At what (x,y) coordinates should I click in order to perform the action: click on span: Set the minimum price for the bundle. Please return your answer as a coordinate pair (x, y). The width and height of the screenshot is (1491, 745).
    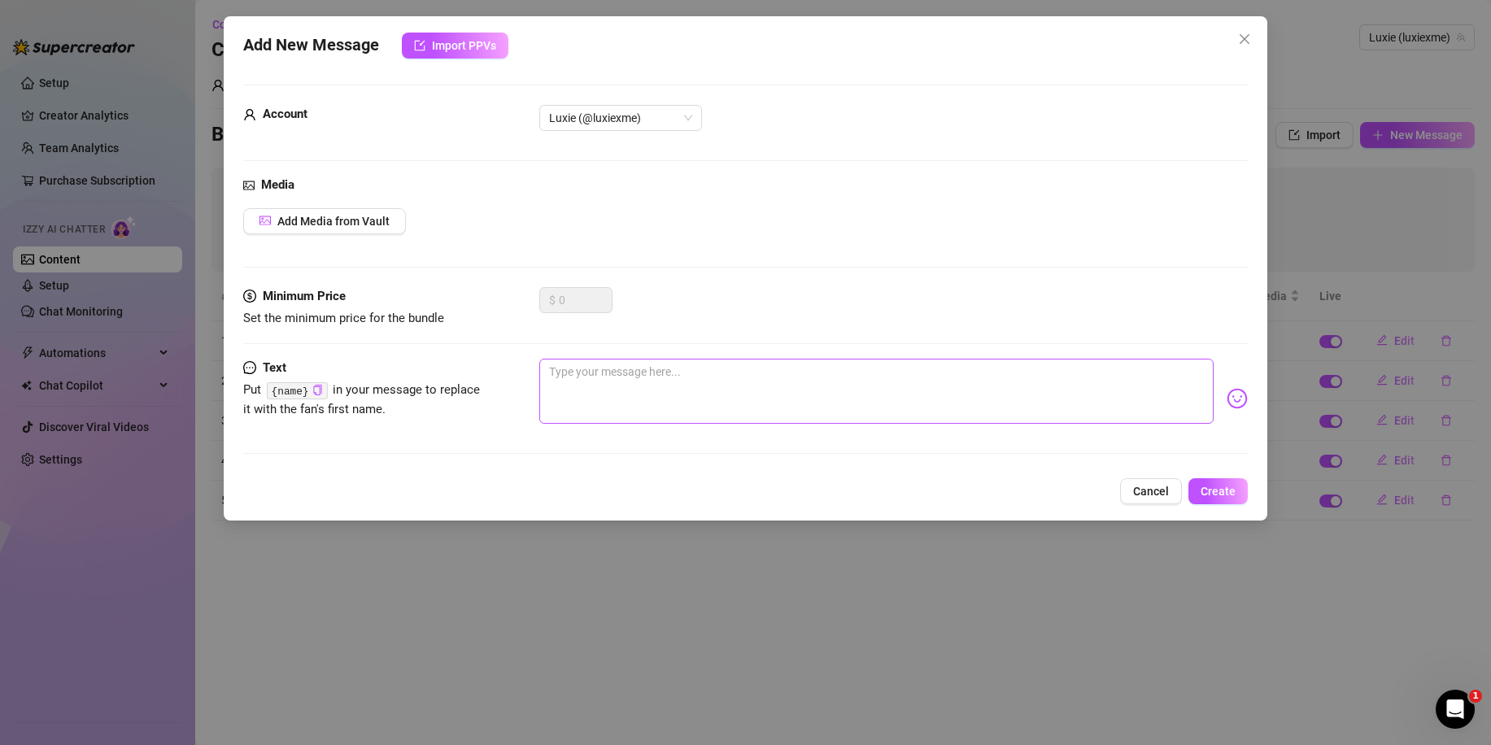
    Looking at the image, I should click on (343, 318).